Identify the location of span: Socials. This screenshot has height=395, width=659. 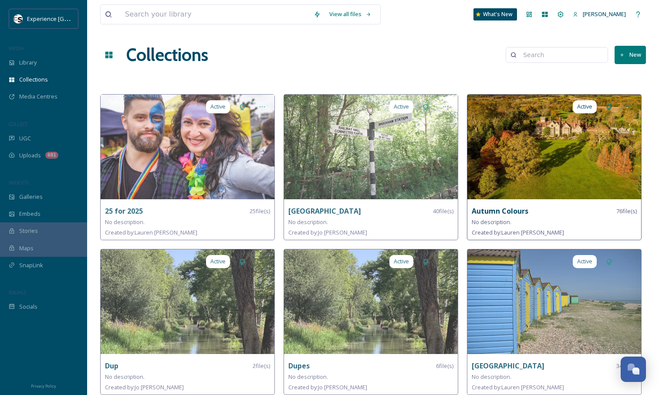
(28, 306).